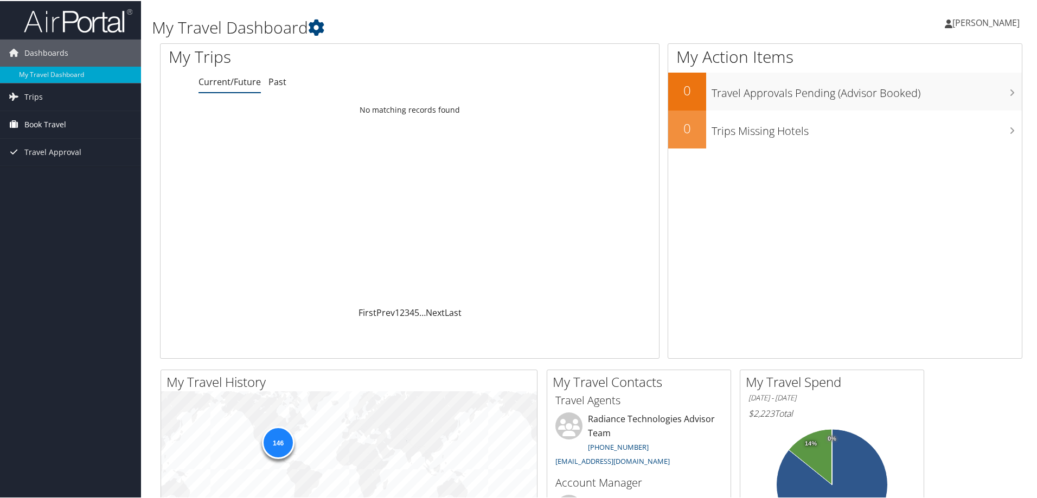 This screenshot has width=1037, height=498. Describe the element at coordinates (34, 96) in the screenshot. I see `span: Trips` at that location.